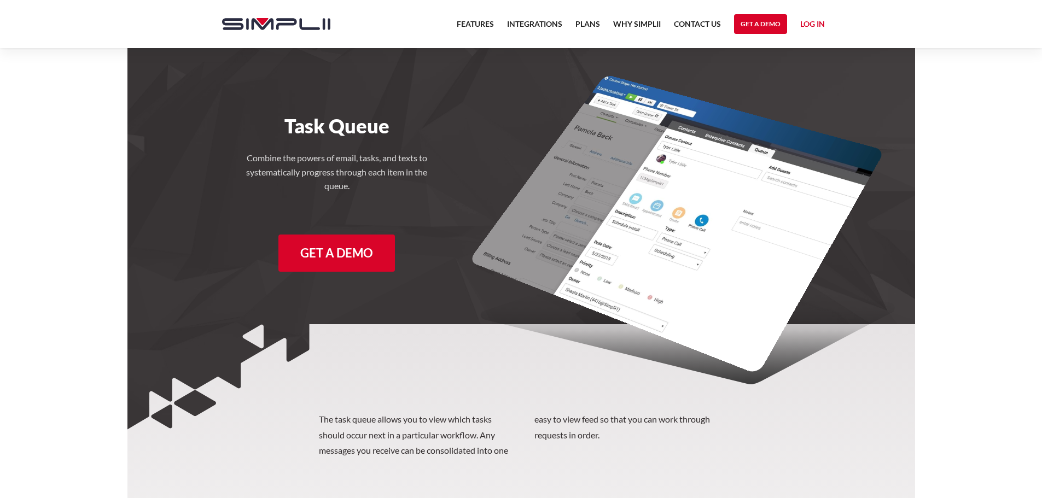 The height and width of the screenshot is (498, 1042). What do you see at coordinates (535, 27) in the screenshot?
I see `a: Integrations` at bounding box center [535, 27].